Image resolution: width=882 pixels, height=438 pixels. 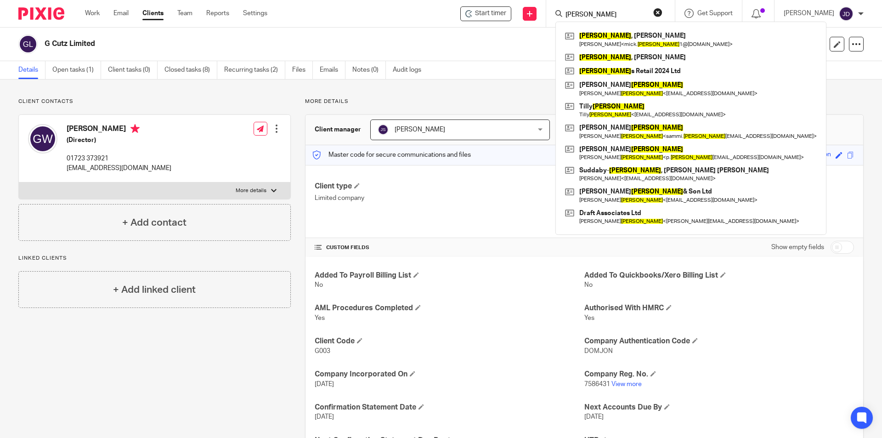 What do you see at coordinates (449, 198) in the screenshot?
I see `p: Limited company` at bounding box center [449, 198].